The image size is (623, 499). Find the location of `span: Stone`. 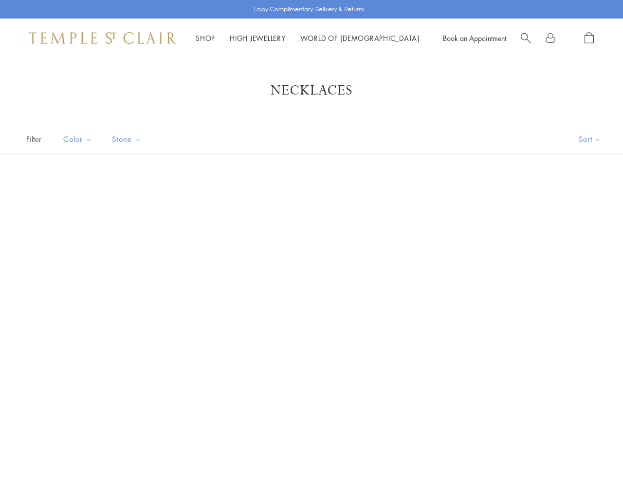

span: Stone is located at coordinates (128, 139).